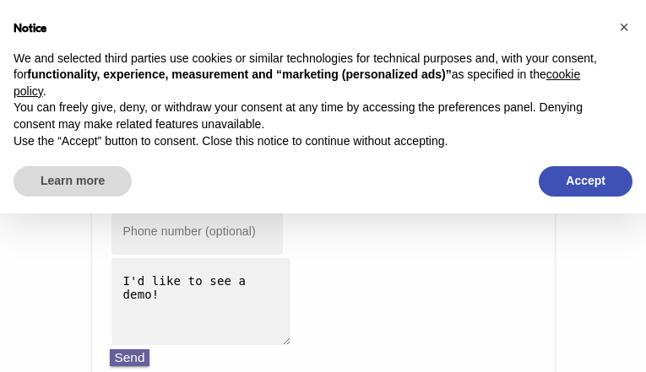  What do you see at coordinates (296, 83) in the screenshot?
I see `a: cookie policy` at bounding box center [296, 83].